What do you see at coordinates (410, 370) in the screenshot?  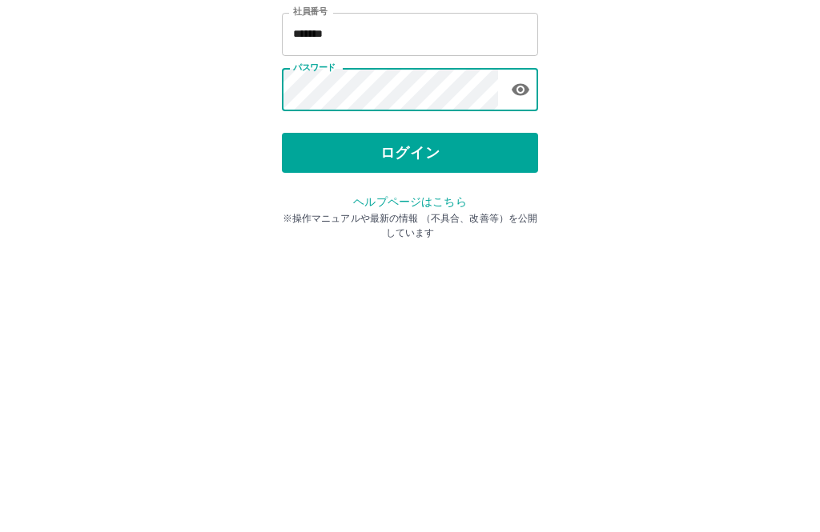 I see `p: ※操作マニュアルや最新の情報 （不具合、改善等）を公開しています` at bounding box center [410, 370].